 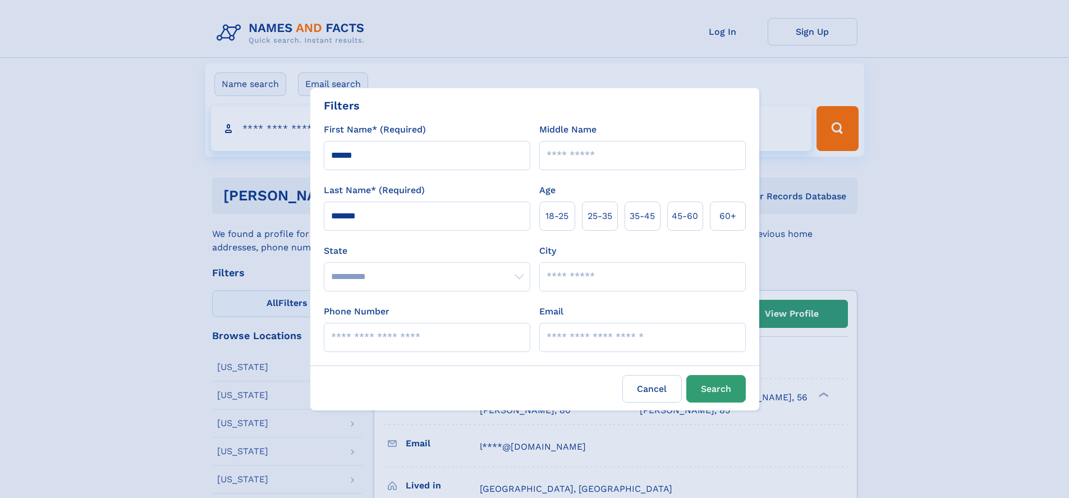 I want to click on span: 45‑60, so click(x=685, y=216).